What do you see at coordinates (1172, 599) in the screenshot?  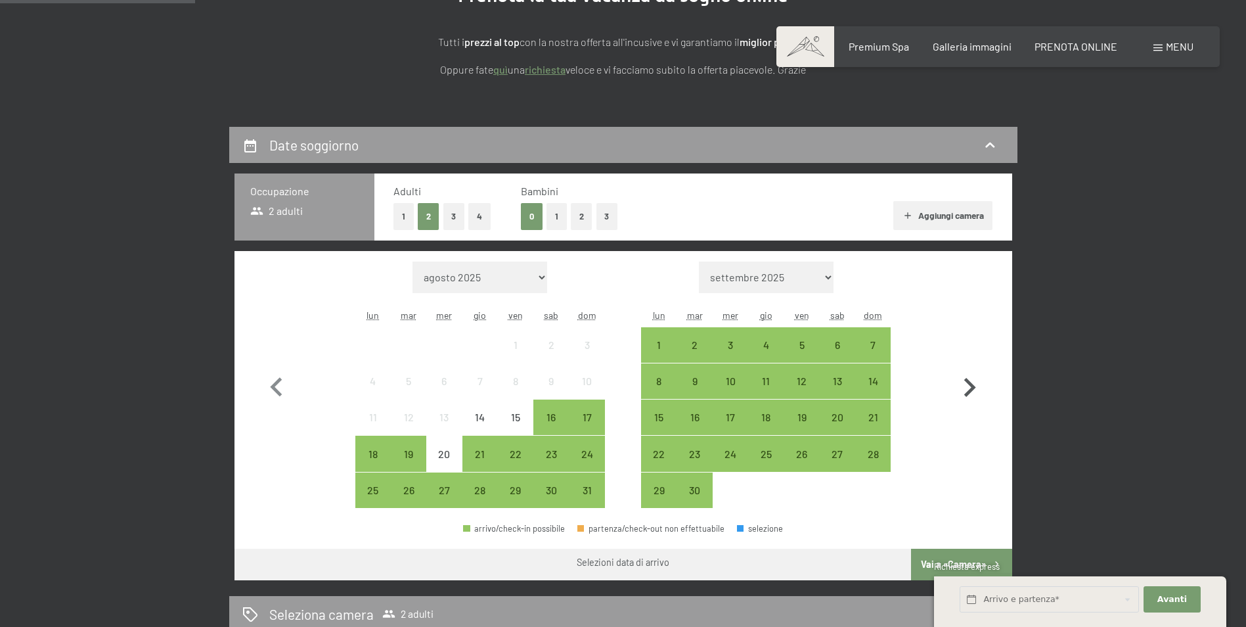 I see `button: Avanti` at bounding box center [1172, 599].